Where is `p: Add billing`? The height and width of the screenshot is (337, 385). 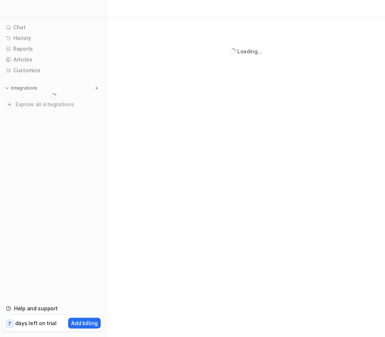 p: Add billing is located at coordinates (84, 323).